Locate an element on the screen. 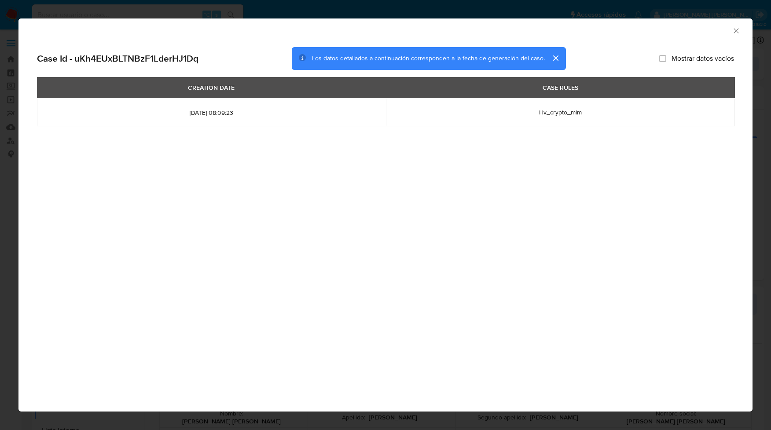 Image resolution: width=771 pixels, height=430 pixels. div: CREATION DATE is located at coordinates (211, 88).